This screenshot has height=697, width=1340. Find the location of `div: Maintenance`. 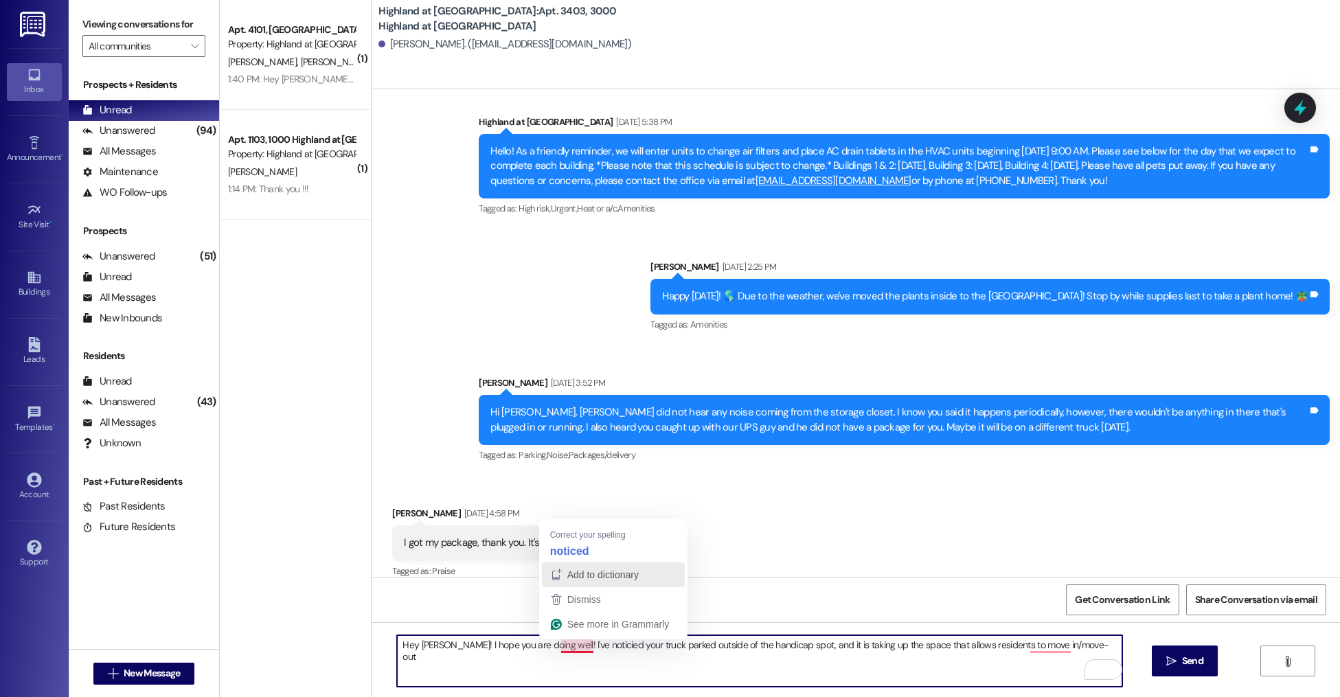

div: Maintenance is located at coordinates (120, 172).